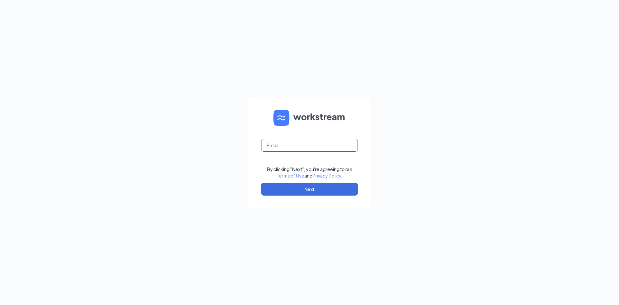 The height and width of the screenshot is (305, 619). Describe the element at coordinates (290, 175) in the screenshot. I see `a: Terms of Use` at that location.